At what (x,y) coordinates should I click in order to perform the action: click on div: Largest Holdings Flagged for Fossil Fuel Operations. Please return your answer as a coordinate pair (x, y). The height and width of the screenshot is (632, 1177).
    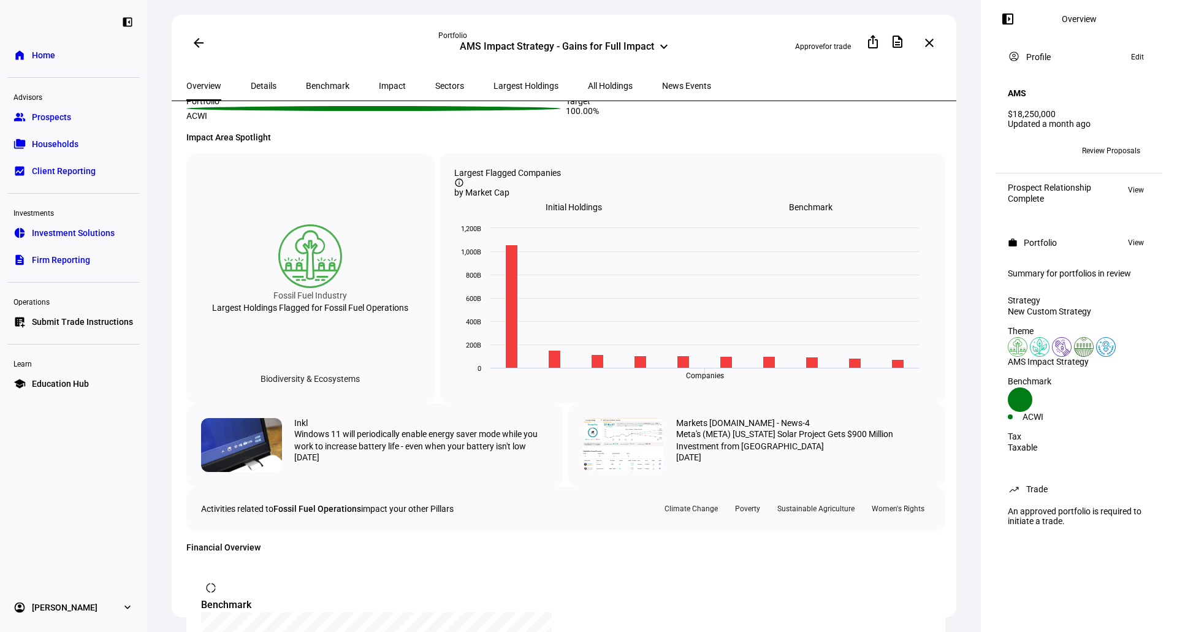
    Looking at the image, I should click on (310, 308).